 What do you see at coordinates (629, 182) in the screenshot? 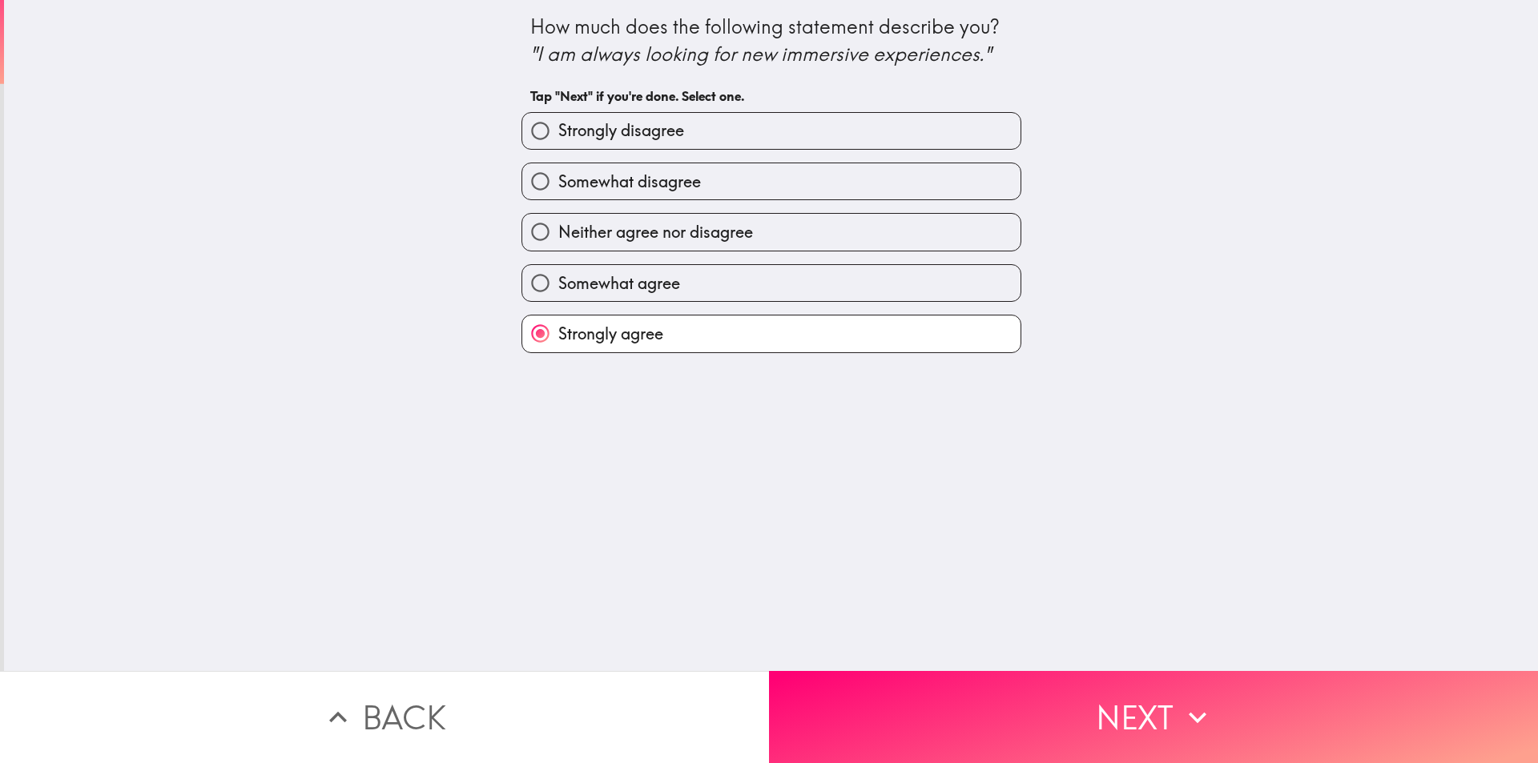
I see `span: Somewhat disagree` at bounding box center [629, 182].